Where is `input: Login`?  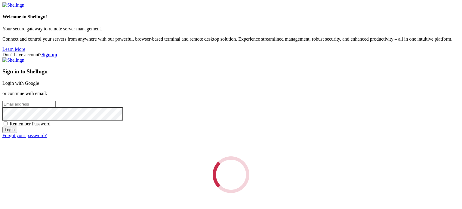 input: Login is located at coordinates (10, 130).